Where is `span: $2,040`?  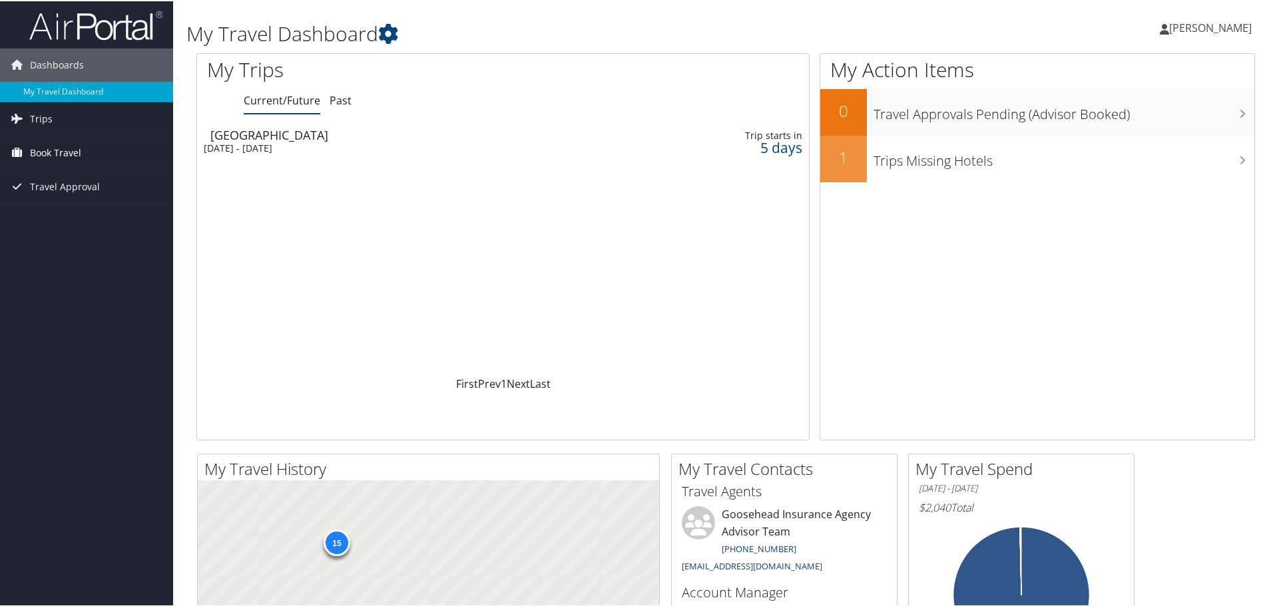 span: $2,040 is located at coordinates (934, 507).